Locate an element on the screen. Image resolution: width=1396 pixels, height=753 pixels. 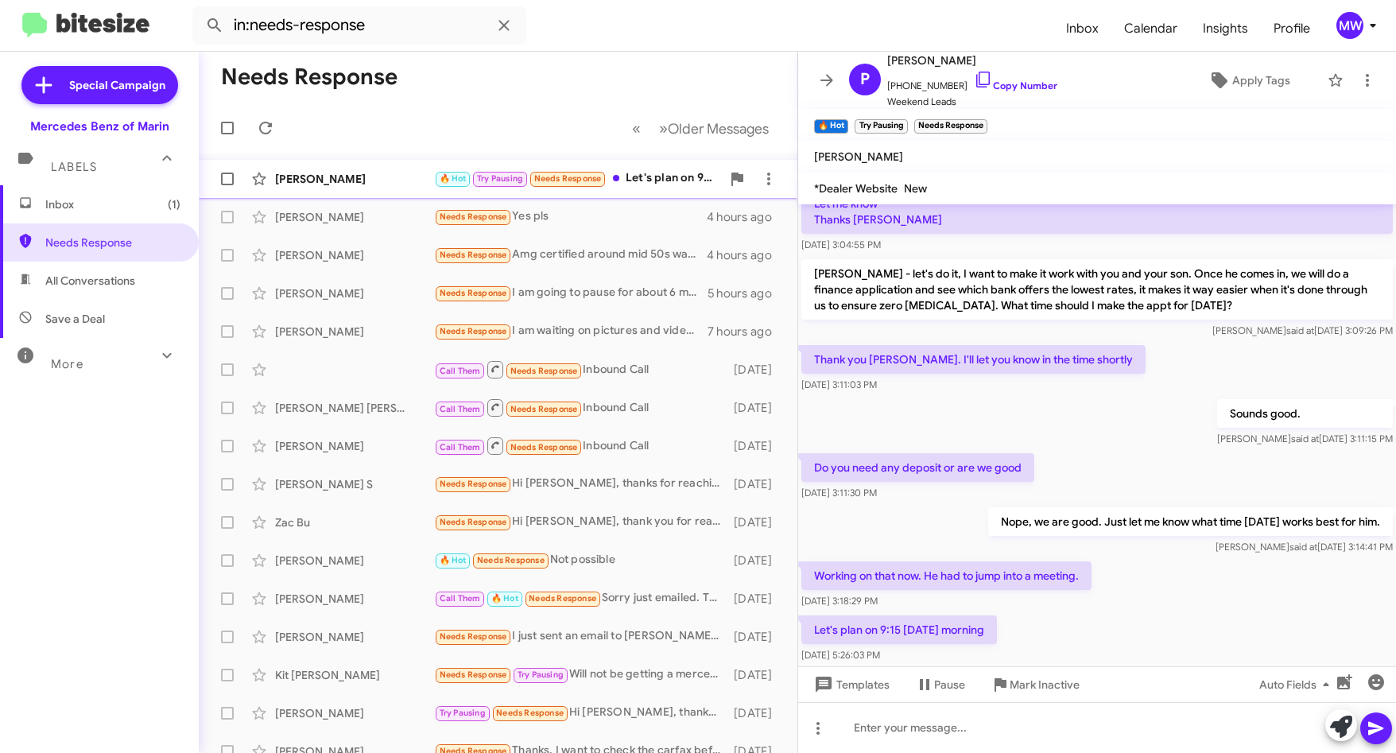
span: Calendar is located at coordinates (1150, 29).